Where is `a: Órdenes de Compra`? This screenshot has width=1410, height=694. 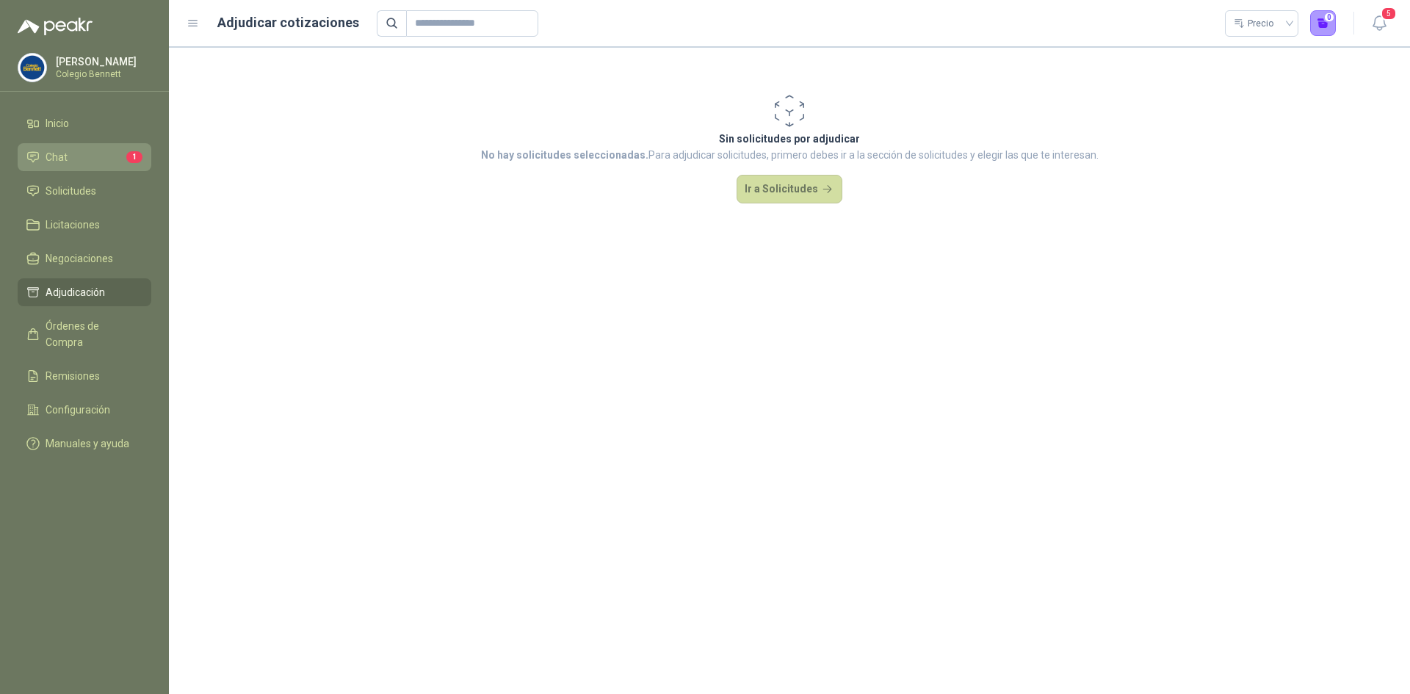 a: Órdenes de Compra is located at coordinates (84, 334).